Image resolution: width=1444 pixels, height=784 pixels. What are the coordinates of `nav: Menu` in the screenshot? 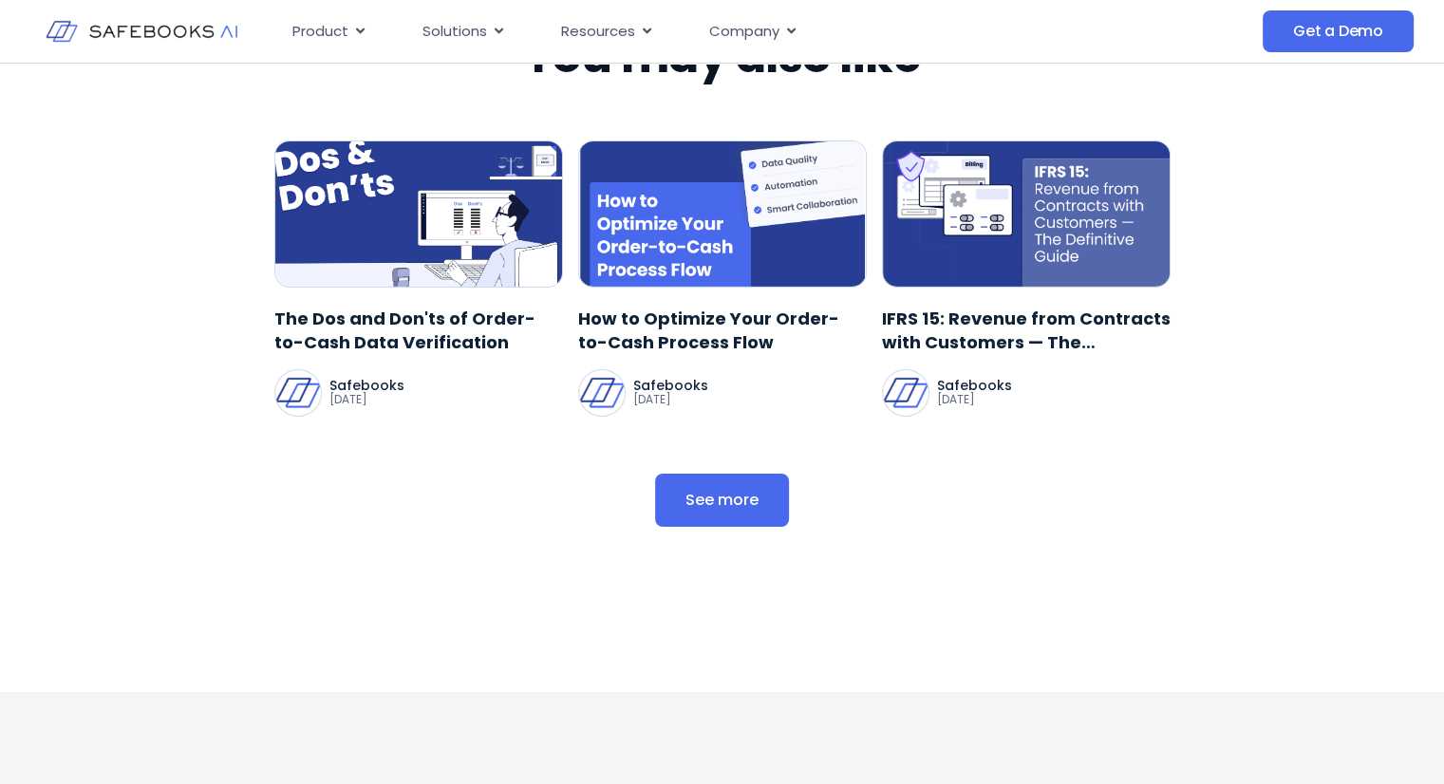 It's located at (687, 31).